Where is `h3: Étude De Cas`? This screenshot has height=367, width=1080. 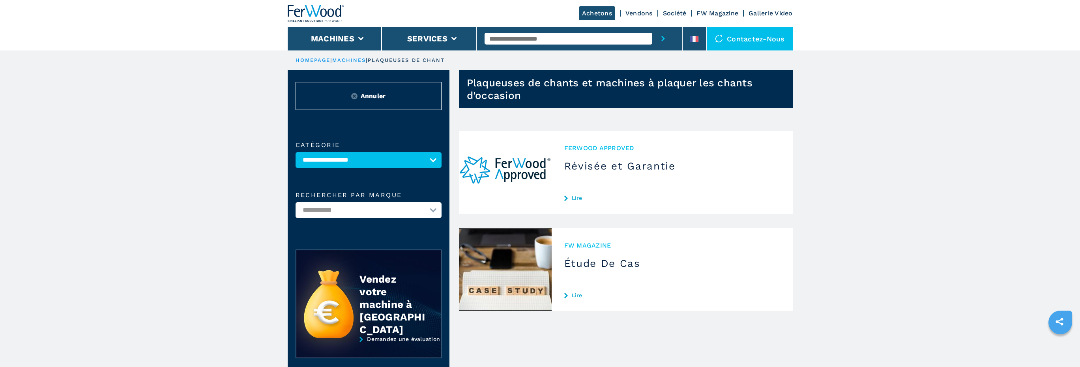 h3: Étude De Cas is located at coordinates (672, 264).